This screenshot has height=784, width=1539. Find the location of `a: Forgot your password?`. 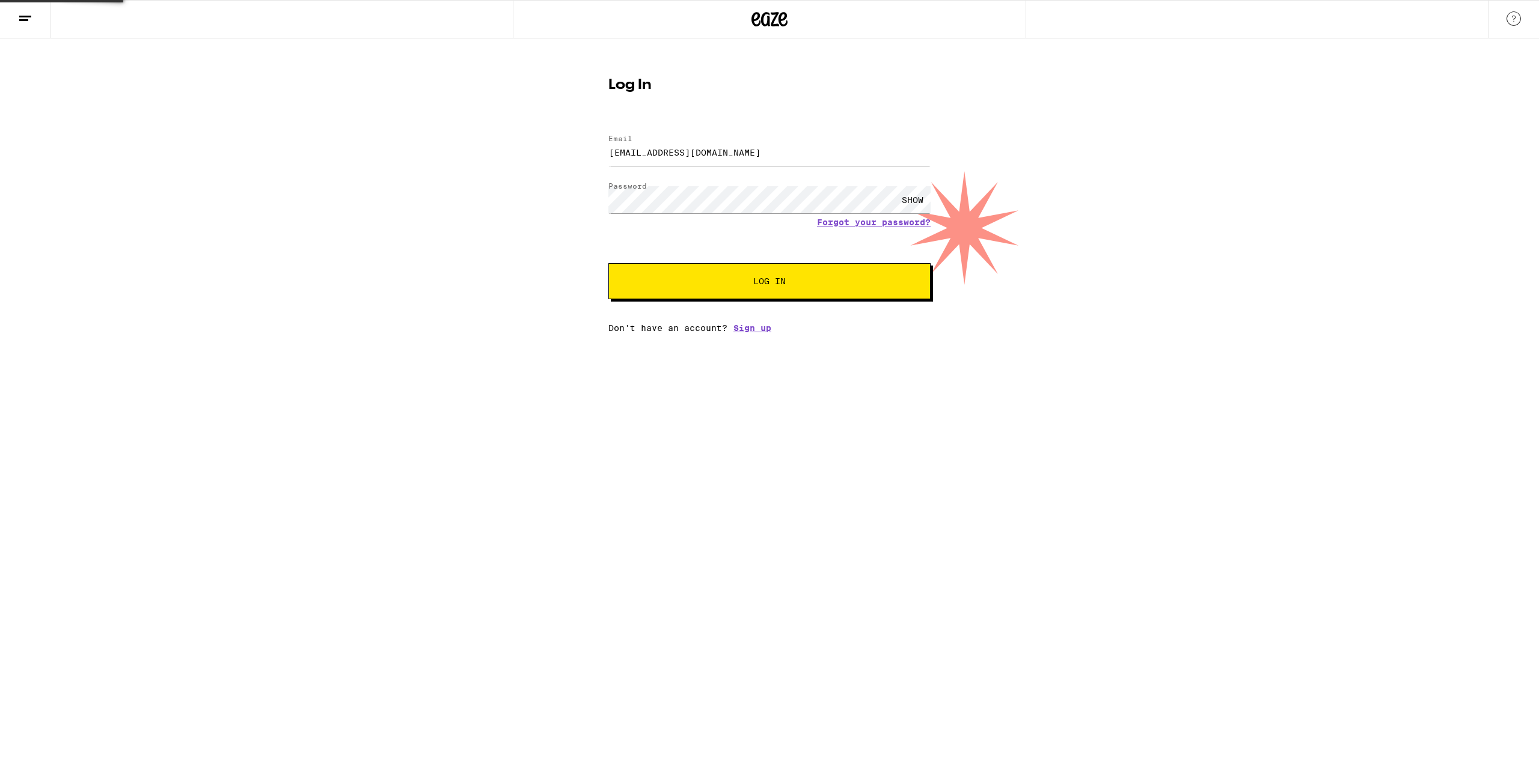

a: Forgot your password? is located at coordinates (873, 223).